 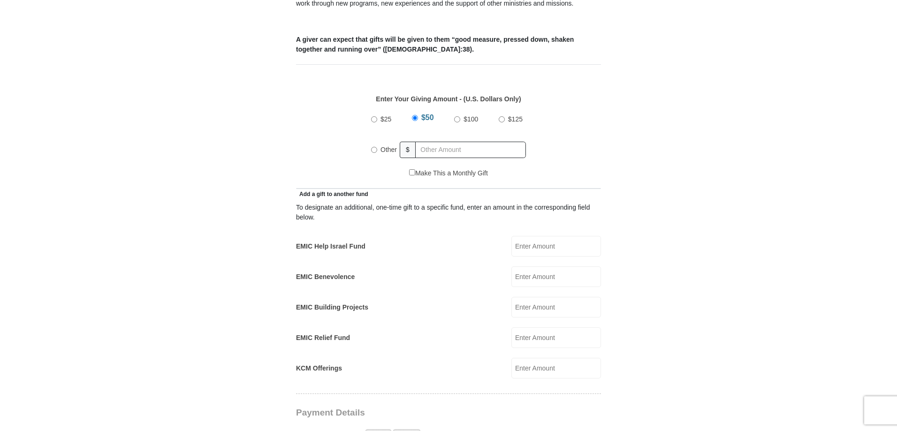 I want to click on label: EMIC Help Israel Fund, so click(x=331, y=246).